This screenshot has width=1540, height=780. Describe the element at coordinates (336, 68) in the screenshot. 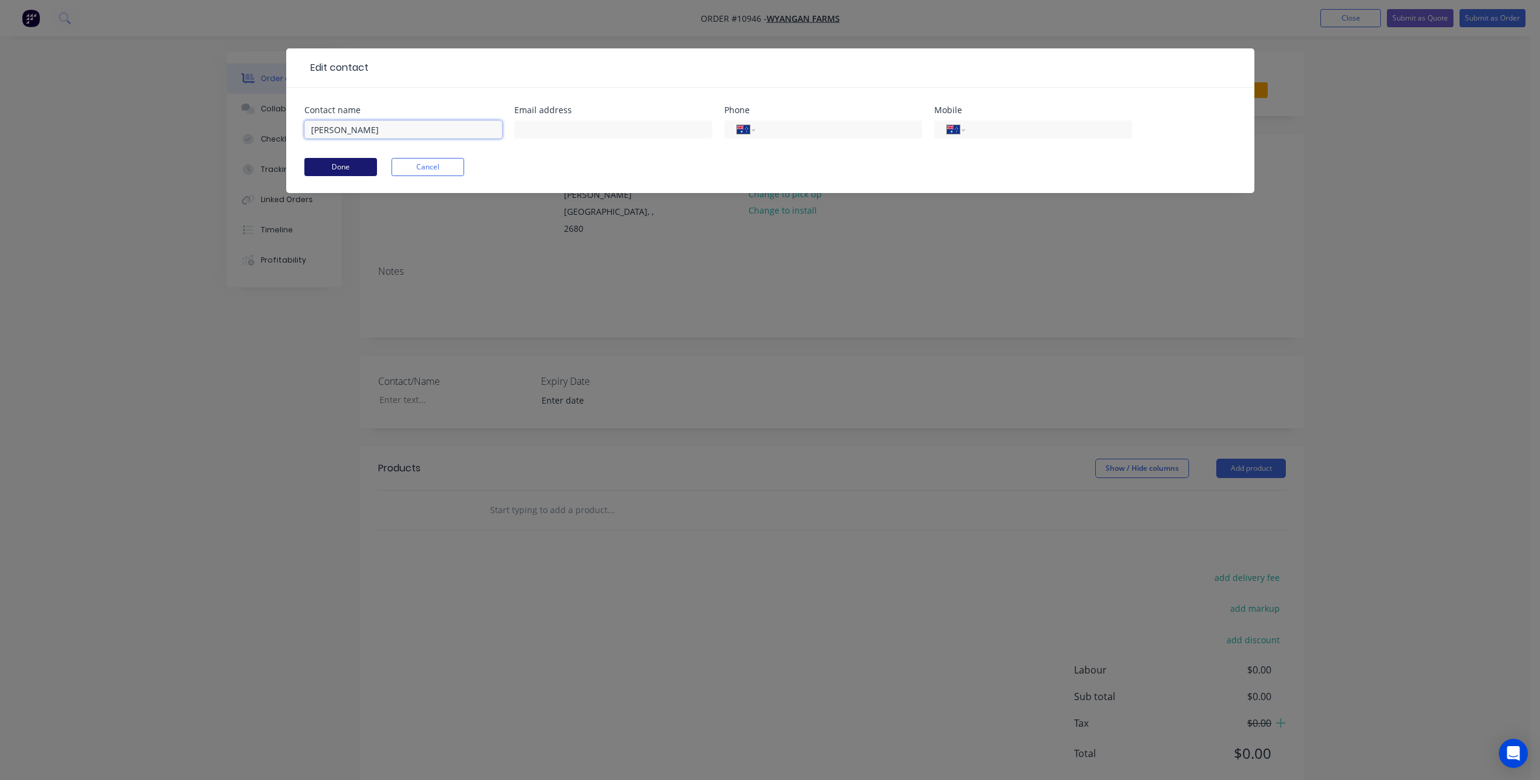

I see `div: Edit contact` at that location.